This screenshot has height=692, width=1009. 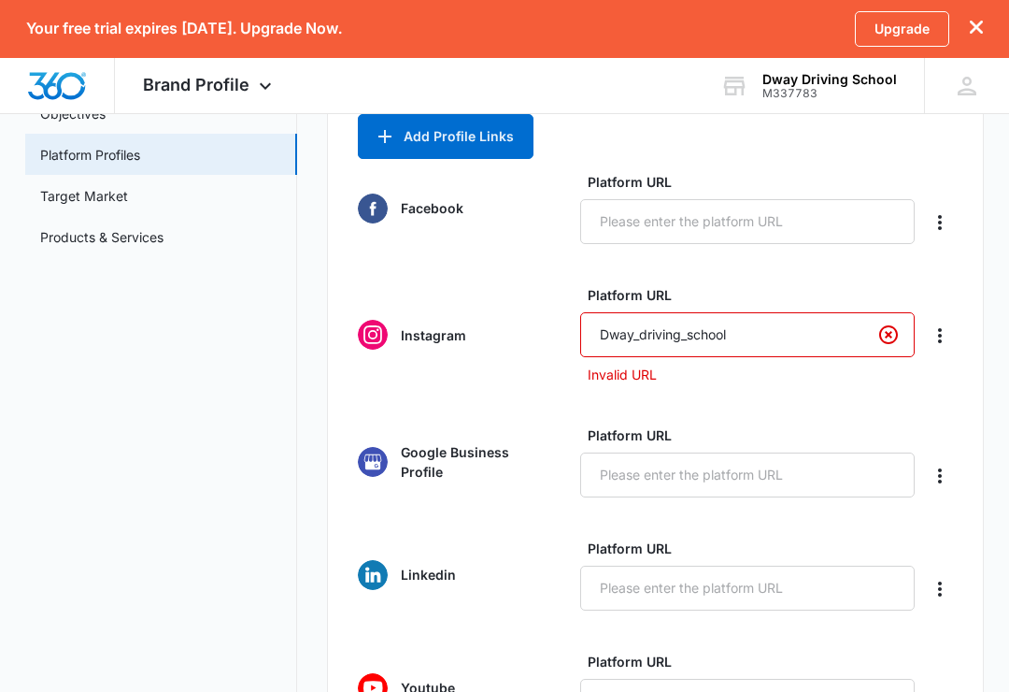 I want to click on a: Products & Services, so click(x=102, y=236).